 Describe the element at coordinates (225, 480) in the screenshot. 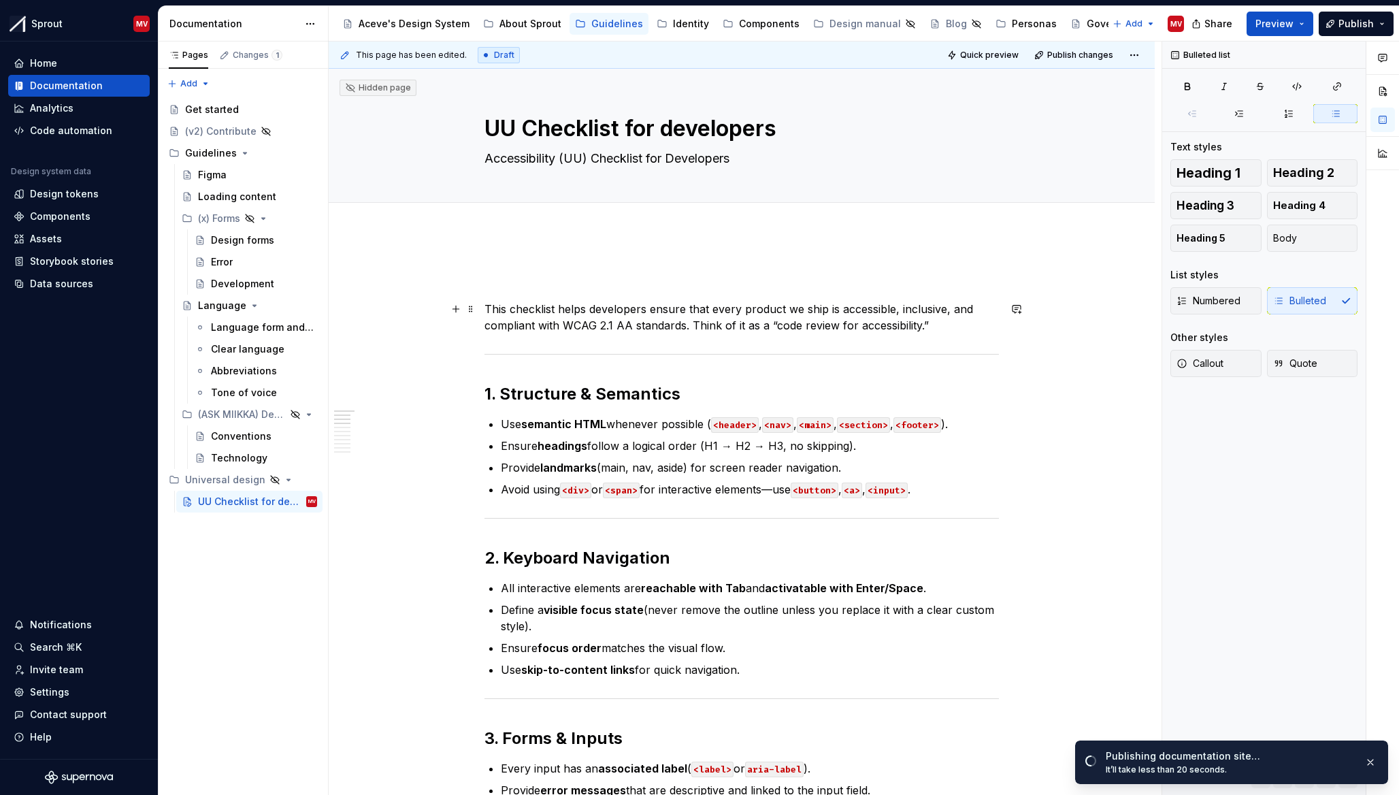

I see `div: Universal design` at that location.